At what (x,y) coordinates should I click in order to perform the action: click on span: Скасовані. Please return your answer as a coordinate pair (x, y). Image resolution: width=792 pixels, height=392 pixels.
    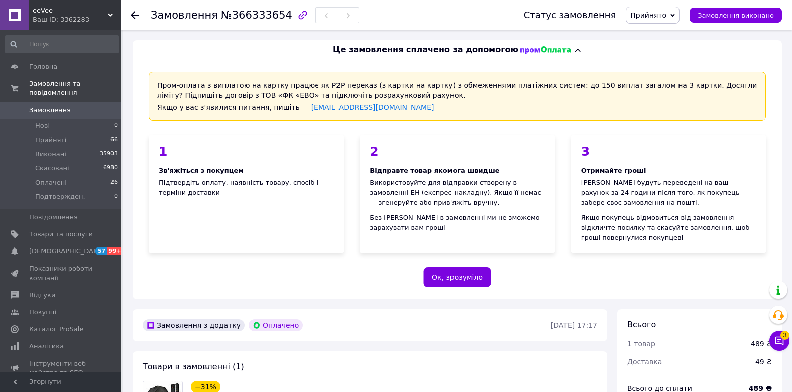
    Looking at the image, I should click on (52, 168).